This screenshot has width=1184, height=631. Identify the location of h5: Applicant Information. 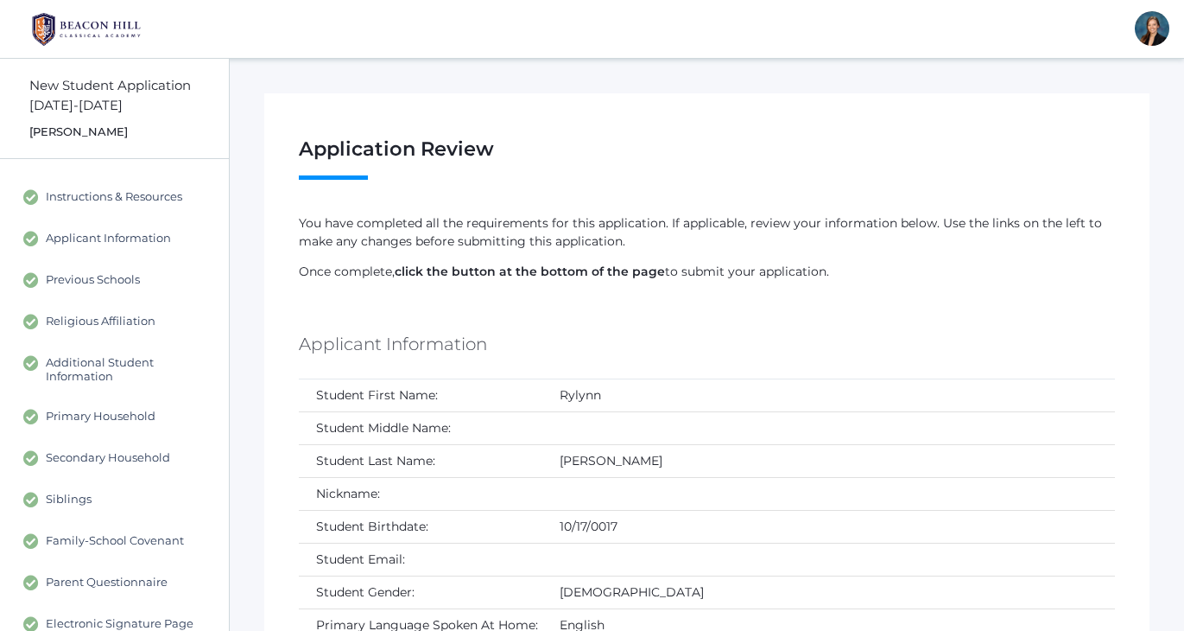
(393, 344).